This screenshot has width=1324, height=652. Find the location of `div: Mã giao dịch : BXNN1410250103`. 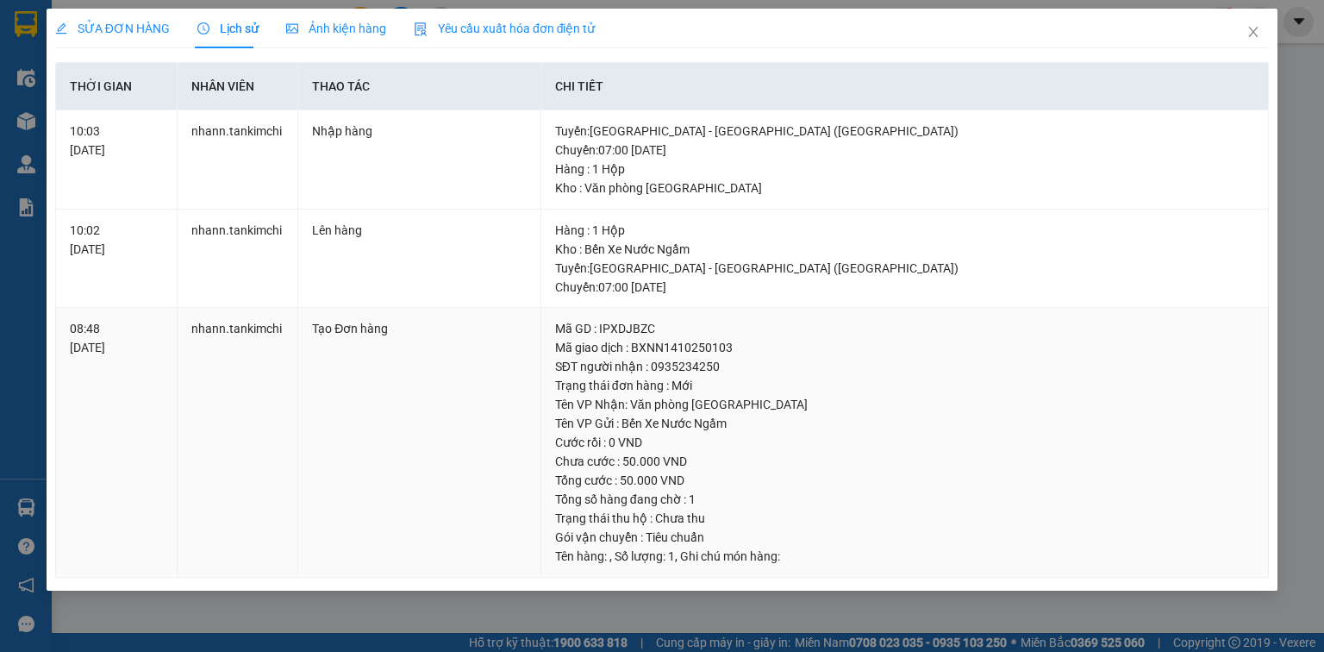

div: Mã giao dịch : BXNN1410250103 is located at coordinates (905, 347).